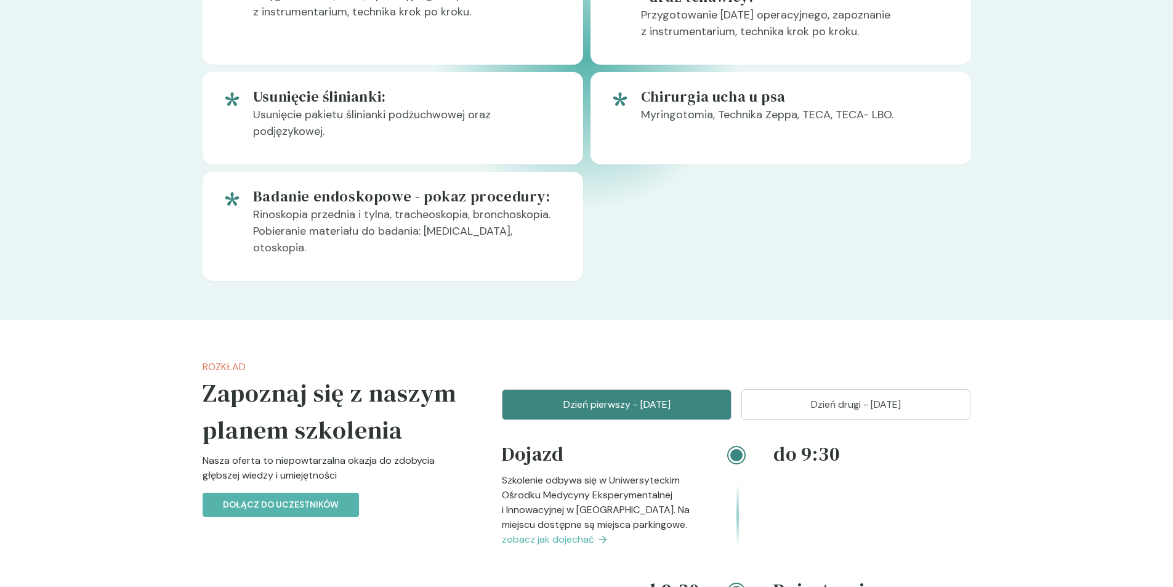  I want to click on p: Usunięcie pakietu ślinianki podżuchwowej oraz podjęzykowej., so click(408, 128).